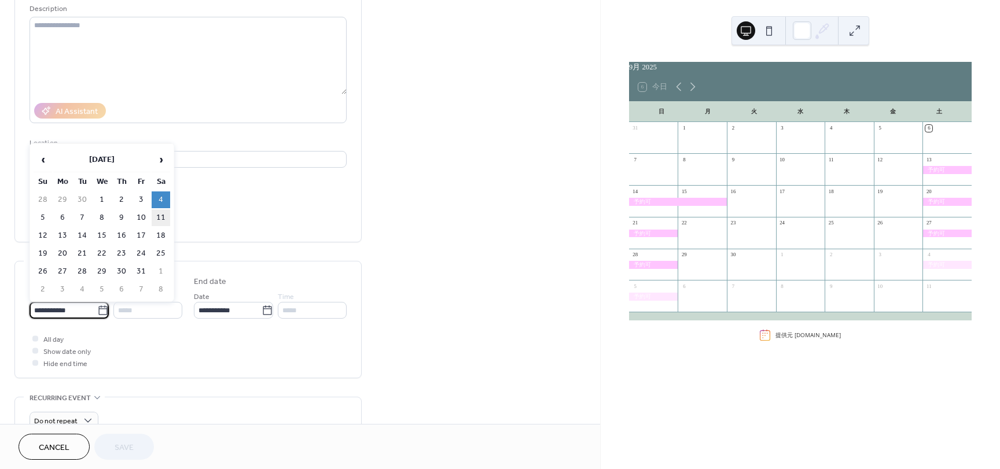 The width and height of the screenshot is (1000, 469). I want to click on th: Mo, so click(62, 182).